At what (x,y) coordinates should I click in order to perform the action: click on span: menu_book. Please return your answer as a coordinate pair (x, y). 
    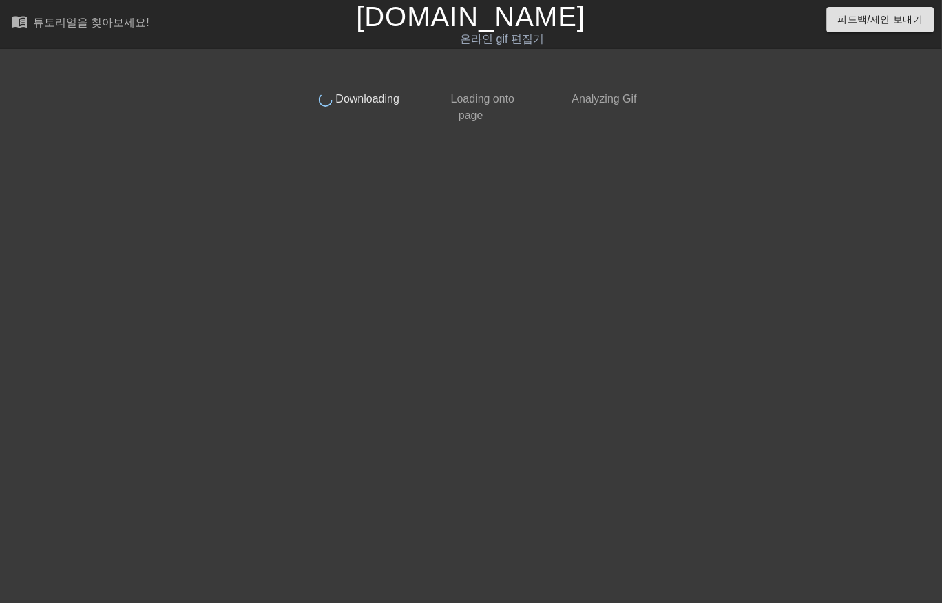
    Looking at the image, I should click on (19, 21).